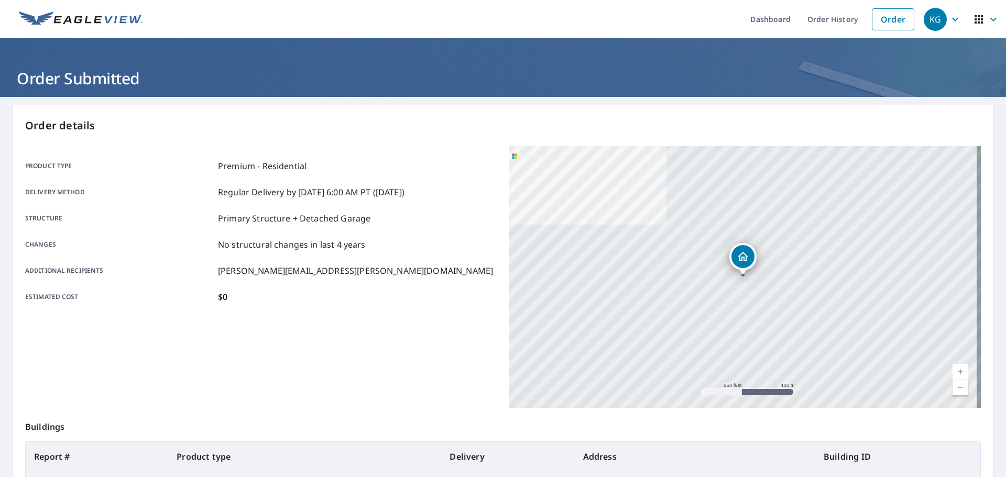 The height and width of the screenshot is (477, 1006). Describe the element at coordinates (695, 457) in the screenshot. I see `th: Address` at that location.